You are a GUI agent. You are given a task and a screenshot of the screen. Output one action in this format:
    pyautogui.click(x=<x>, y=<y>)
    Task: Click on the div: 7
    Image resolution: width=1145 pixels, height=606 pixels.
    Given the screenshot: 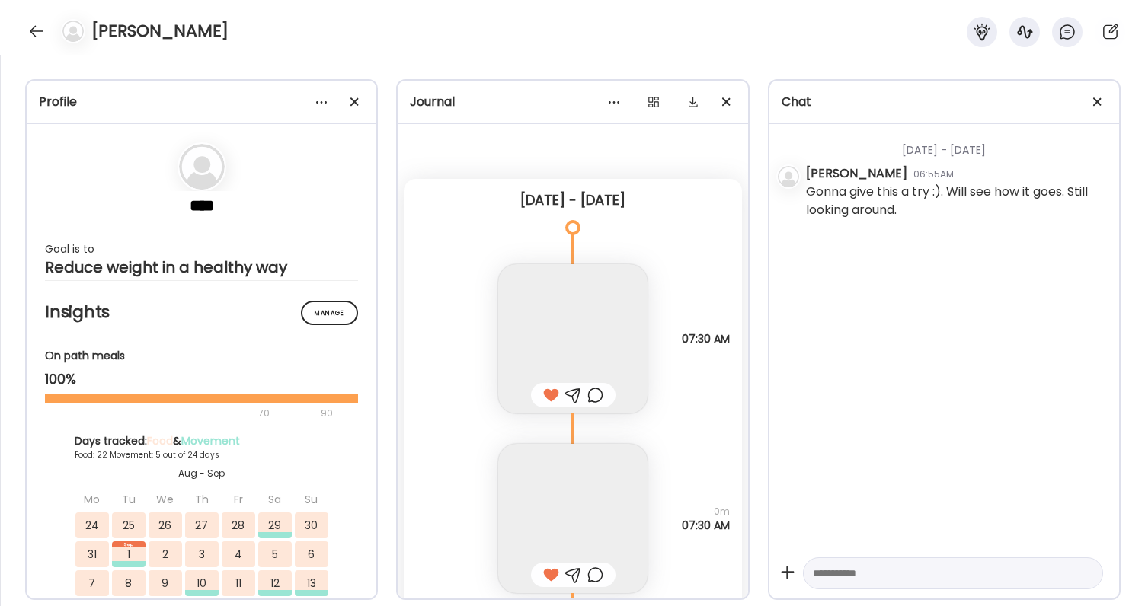 What is the action you would take?
    pyautogui.click(x=92, y=583)
    